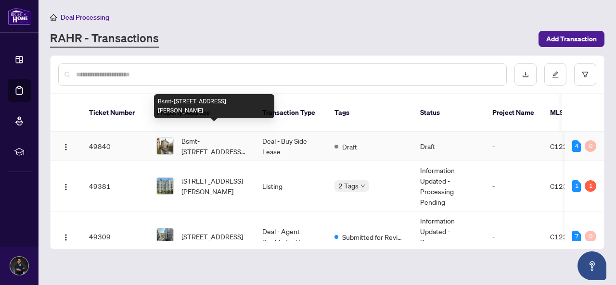 This screenshot has width=616, height=285. I want to click on span: down, so click(363, 186).